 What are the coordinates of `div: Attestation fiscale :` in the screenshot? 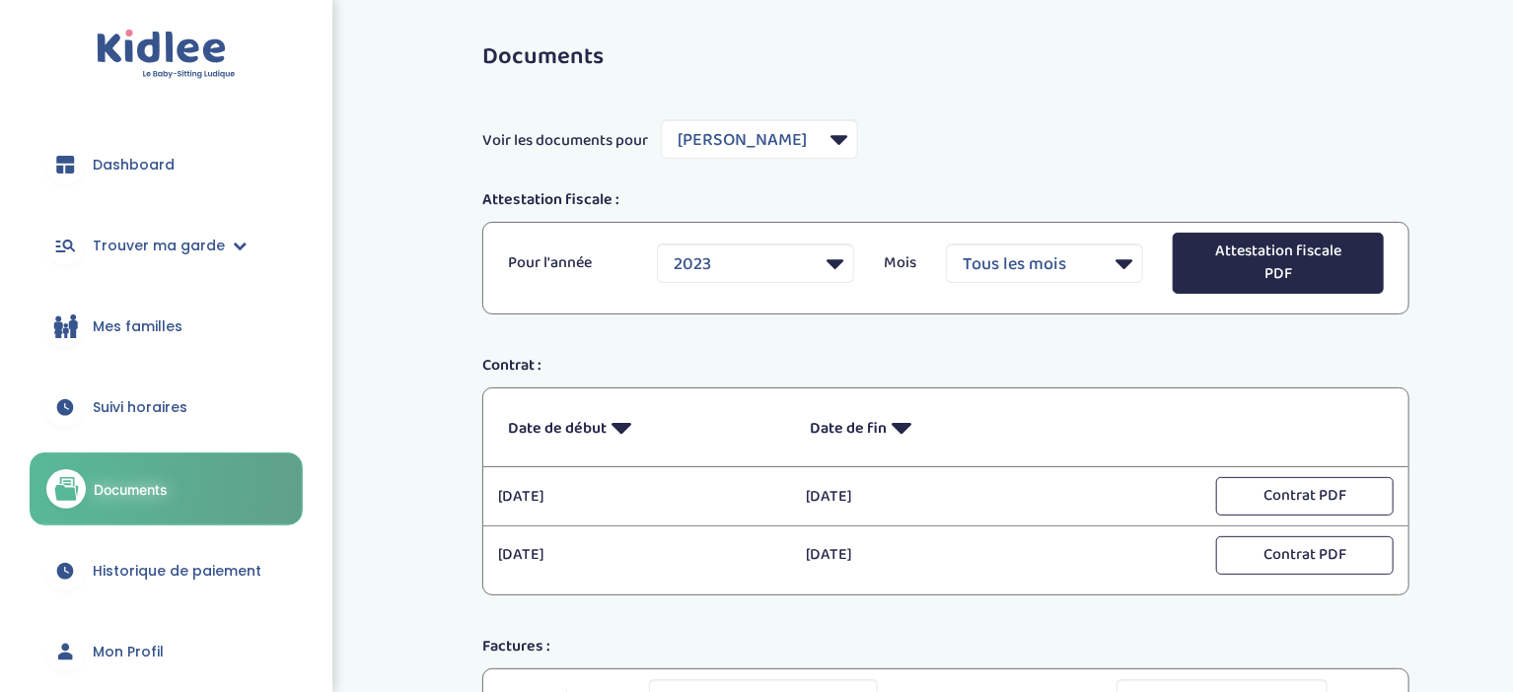 It's located at (946, 200).